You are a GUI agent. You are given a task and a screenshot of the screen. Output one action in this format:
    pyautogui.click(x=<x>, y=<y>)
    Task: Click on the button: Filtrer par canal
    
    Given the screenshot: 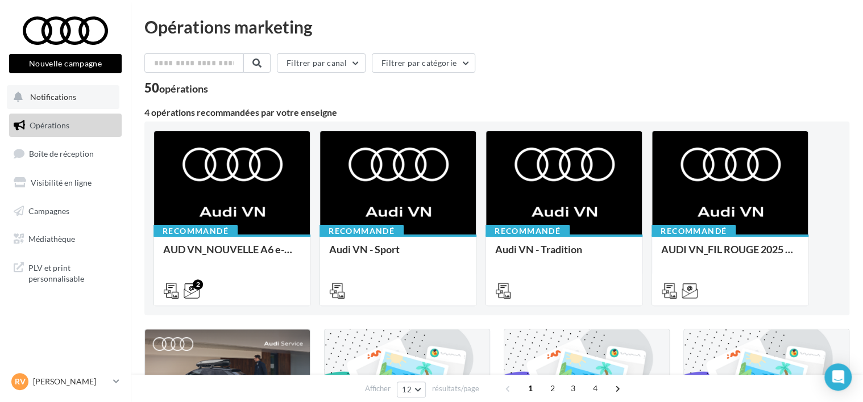 What is the action you would take?
    pyautogui.click(x=321, y=63)
    